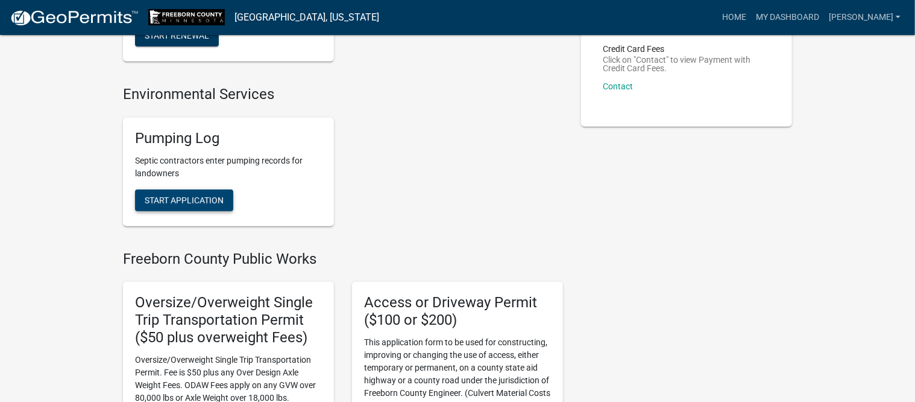 The image size is (915, 402). What do you see at coordinates (788, 17) in the screenshot?
I see `a: My Dashboard` at bounding box center [788, 17].